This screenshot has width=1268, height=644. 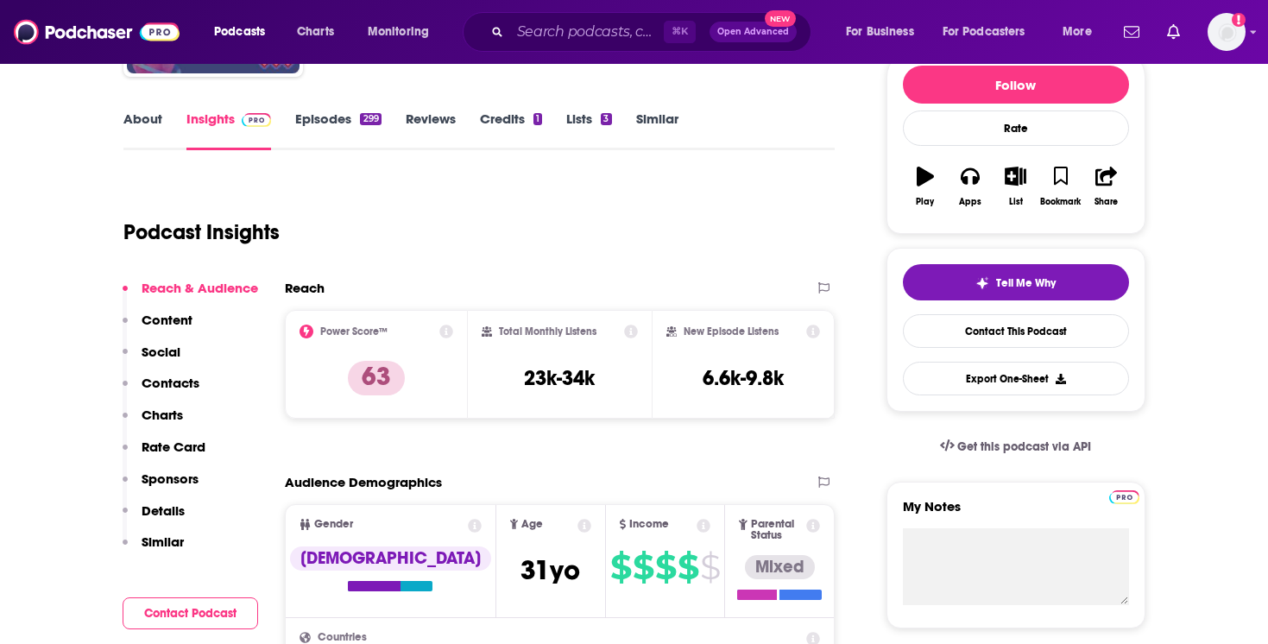 What do you see at coordinates (239, 32) in the screenshot?
I see `span: Podcasts` at bounding box center [239, 32].